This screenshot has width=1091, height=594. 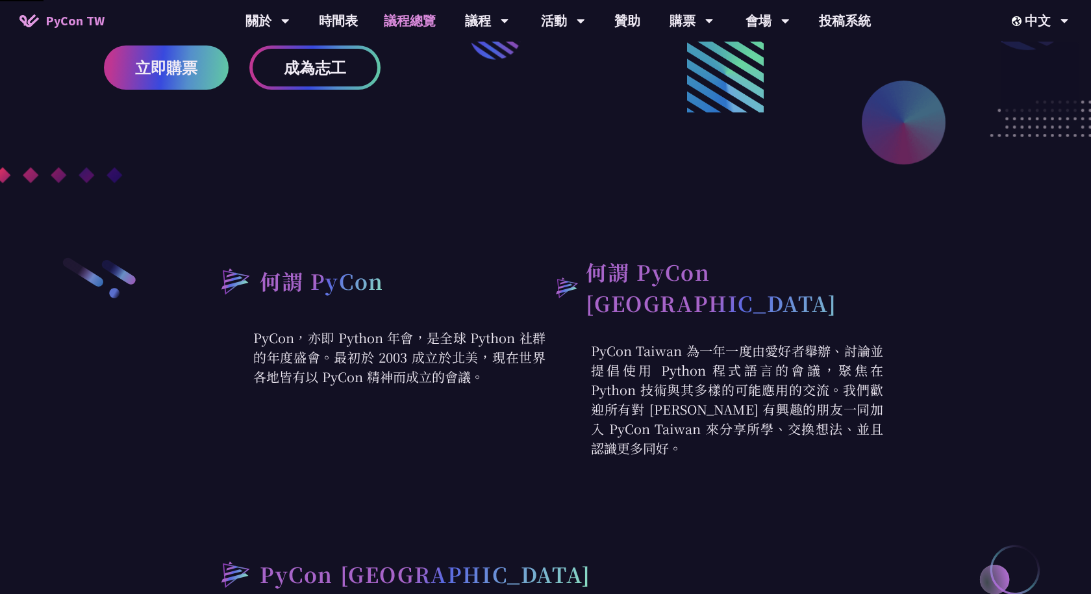 What do you see at coordinates (75, 21) in the screenshot?
I see `span: PyCon TW` at bounding box center [75, 21].